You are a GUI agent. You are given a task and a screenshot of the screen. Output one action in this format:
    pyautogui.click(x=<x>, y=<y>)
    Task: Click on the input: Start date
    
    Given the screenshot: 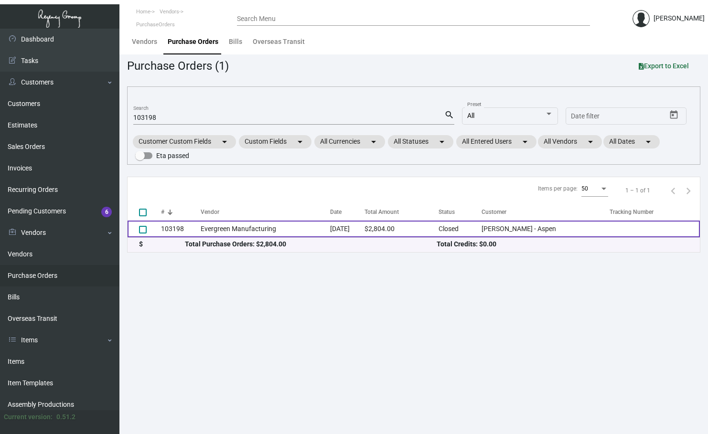 What is the action you would take?
    pyautogui.click(x=586, y=117)
    